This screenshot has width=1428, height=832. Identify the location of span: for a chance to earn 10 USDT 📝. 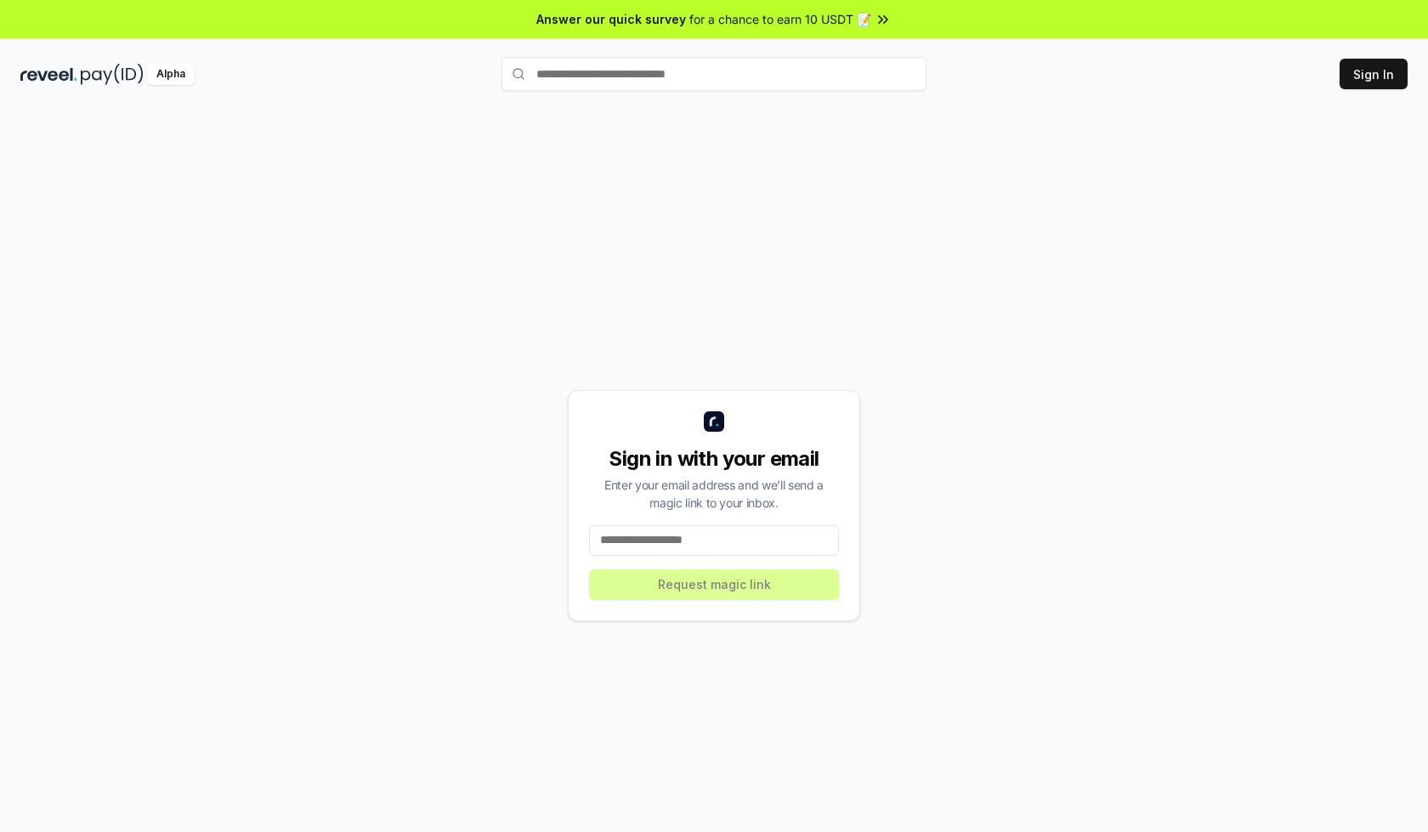
(780, 19).